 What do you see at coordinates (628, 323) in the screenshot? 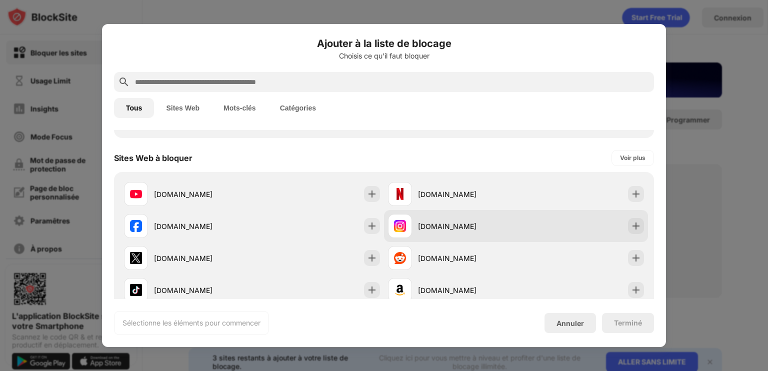
I see `div: Terminé` at bounding box center [628, 323].